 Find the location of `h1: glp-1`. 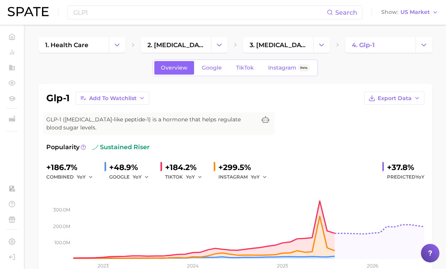

h1: glp-1 is located at coordinates (58, 98).